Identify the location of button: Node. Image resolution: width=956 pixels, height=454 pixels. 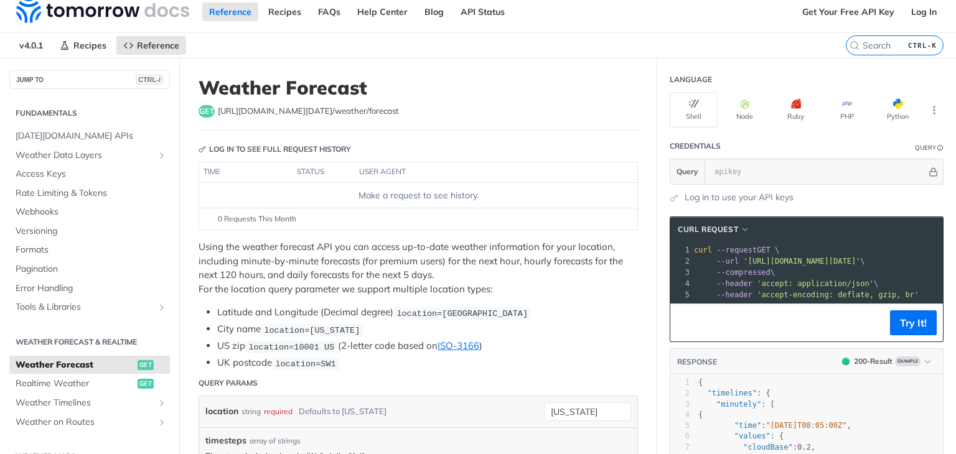
(744, 110).